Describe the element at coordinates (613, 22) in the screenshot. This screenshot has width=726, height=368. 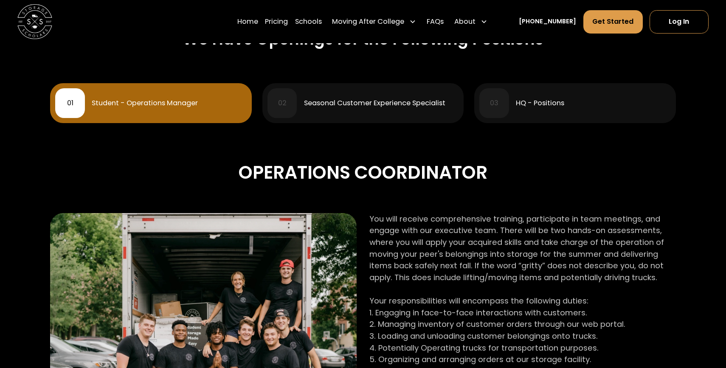
I see `a: Get Started` at that location.